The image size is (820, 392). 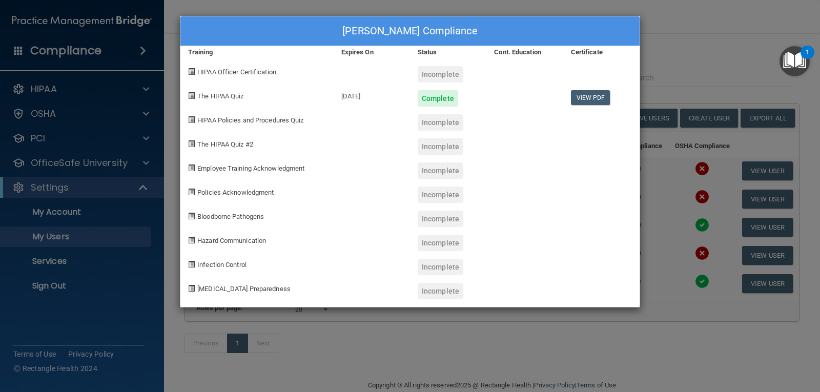 What do you see at coordinates (235, 192) in the screenshot?
I see `span: Policies Acknowledgment` at bounding box center [235, 192].